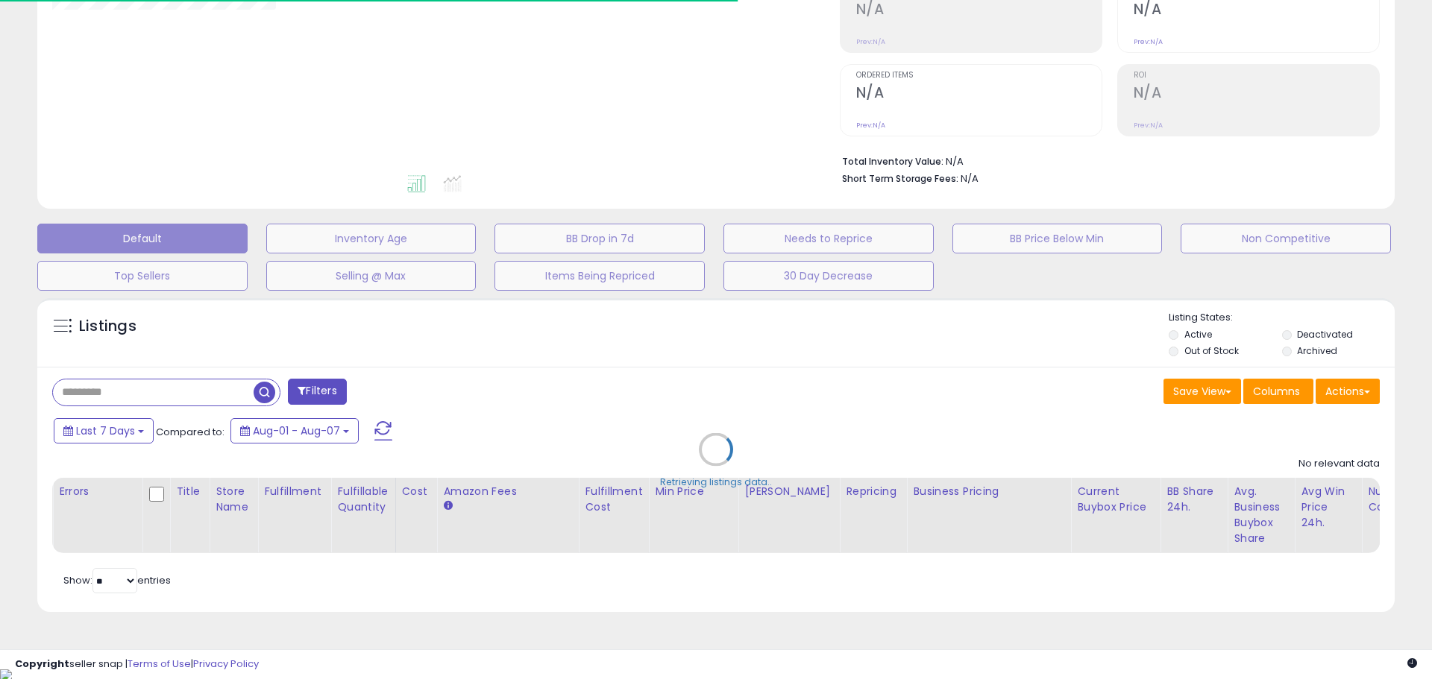 The width and height of the screenshot is (1432, 679). Describe the element at coordinates (142, 239) in the screenshot. I see `button: Default` at that location.